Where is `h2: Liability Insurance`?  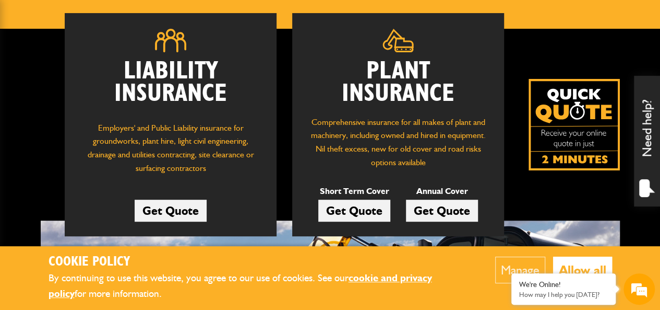
h2: Liability Insurance is located at coordinates (171, 85).